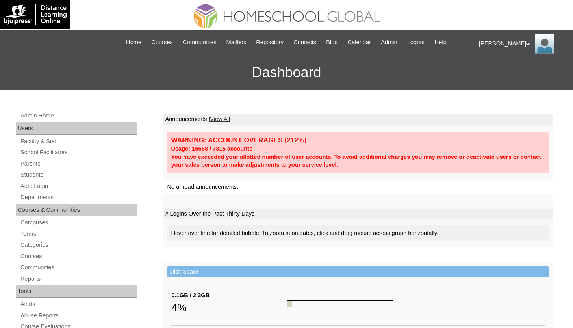  What do you see at coordinates (416, 42) in the screenshot?
I see `a: Logout` at bounding box center [416, 42].